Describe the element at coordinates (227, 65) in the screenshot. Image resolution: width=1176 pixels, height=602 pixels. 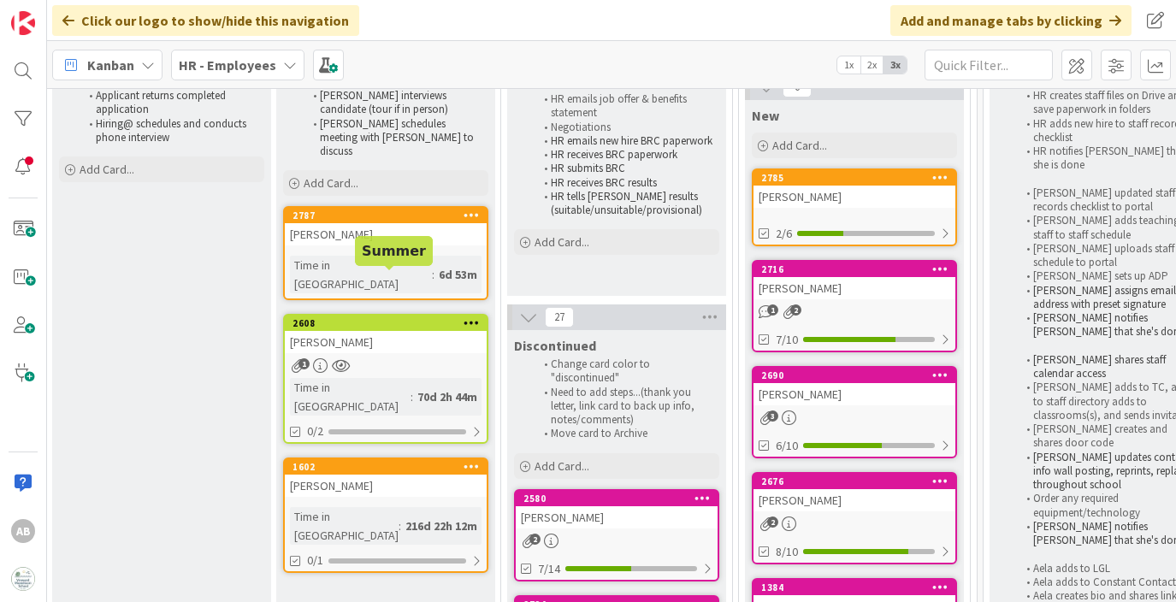
I see `b: HR - Employees` at that location.